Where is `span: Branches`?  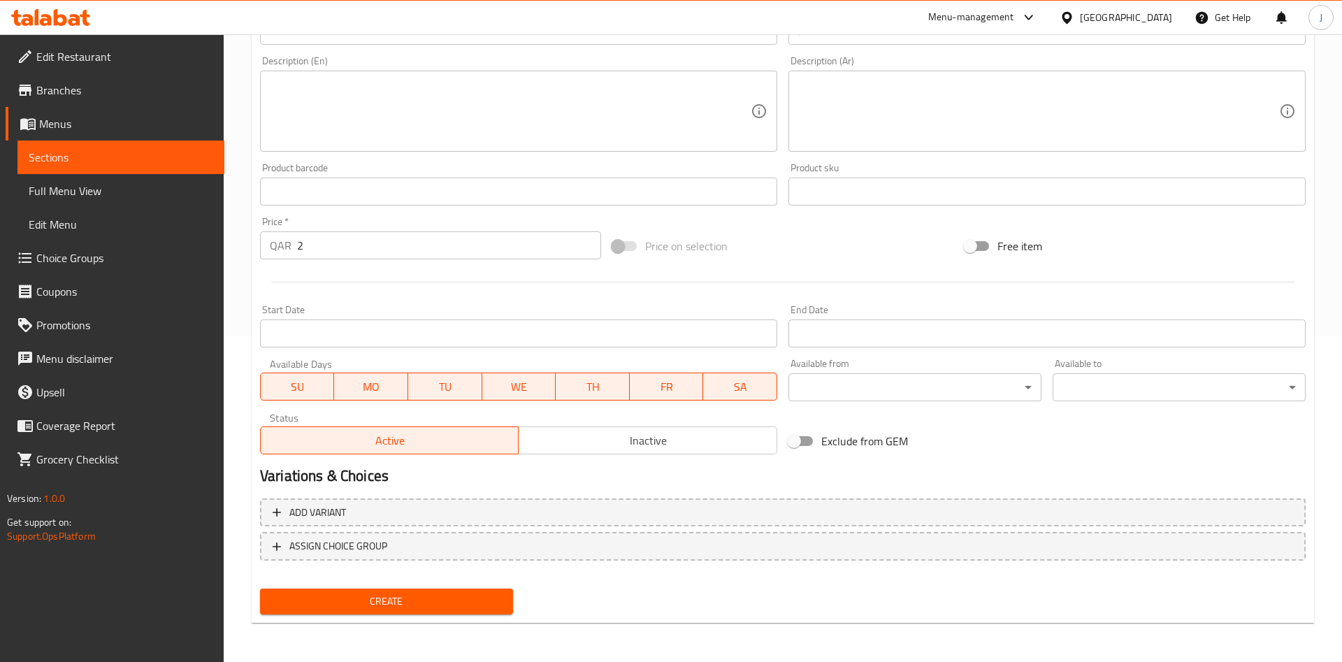
span: Branches is located at coordinates (124, 90).